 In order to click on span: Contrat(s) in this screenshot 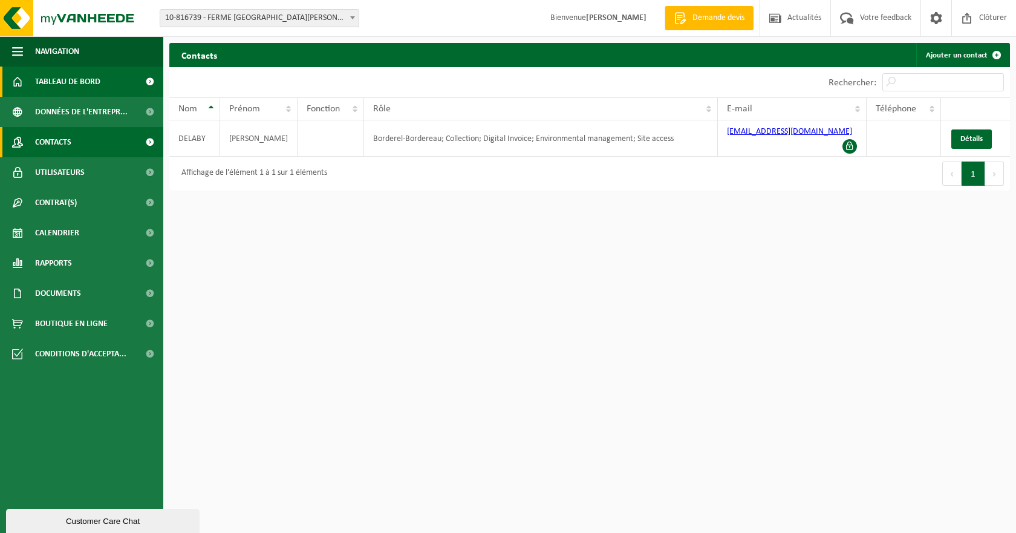, I will do `click(56, 203)`.